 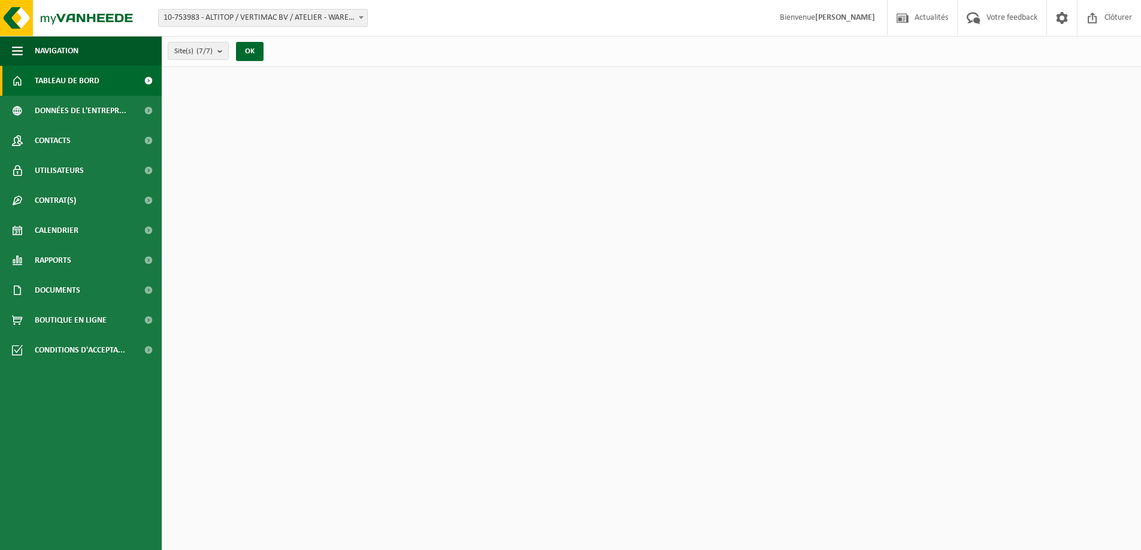 I want to click on span: Site(s), so click(x=193, y=52).